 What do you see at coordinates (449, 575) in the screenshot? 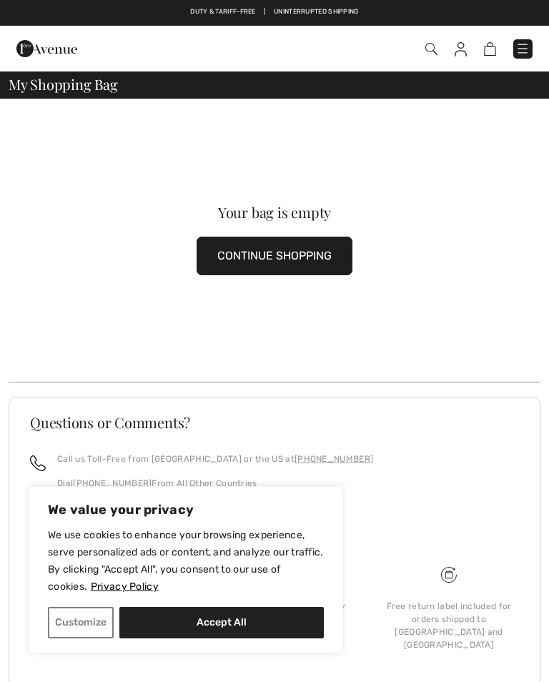
I see `img: Free shipping on orders over $99` at bounding box center [449, 575].